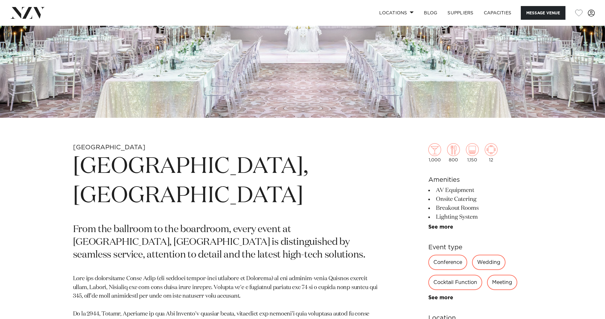 This screenshot has width=605, height=319. Describe the element at coordinates (472, 153) in the screenshot. I see `div: 1,150` at that location.